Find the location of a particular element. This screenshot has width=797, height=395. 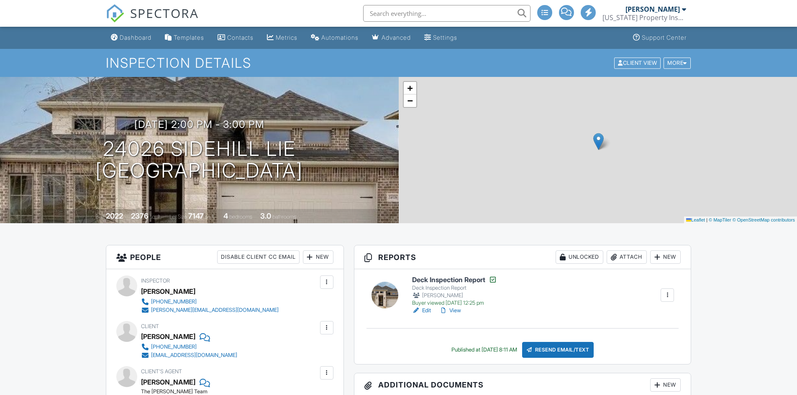

div: Dashboard is located at coordinates (136, 37).